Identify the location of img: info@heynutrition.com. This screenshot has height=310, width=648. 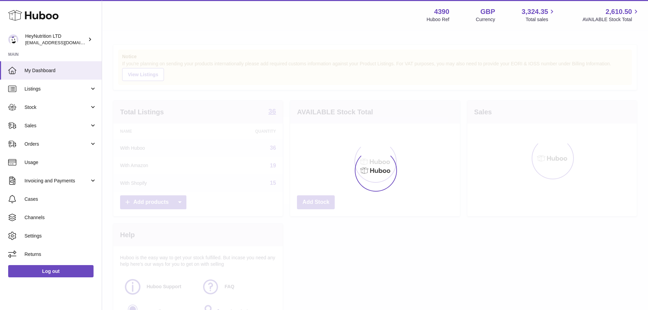
(13, 39).